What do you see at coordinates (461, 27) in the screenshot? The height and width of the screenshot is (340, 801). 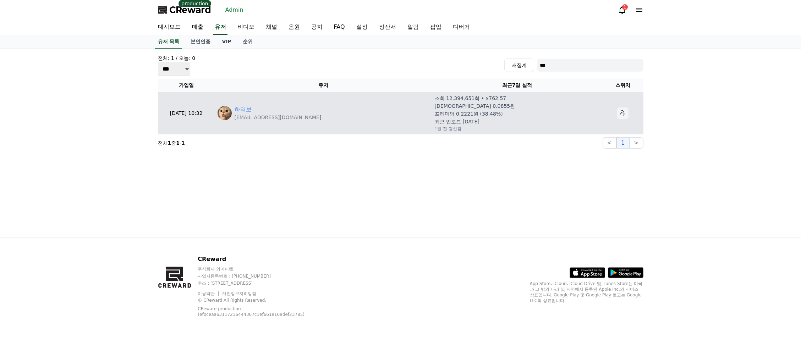 I see `a: 디버거` at bounding box center [461, 27].